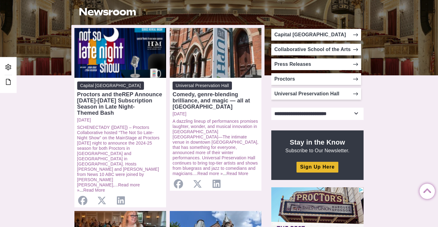  I want to click on a: Sign Up Here, so click(317, 167).